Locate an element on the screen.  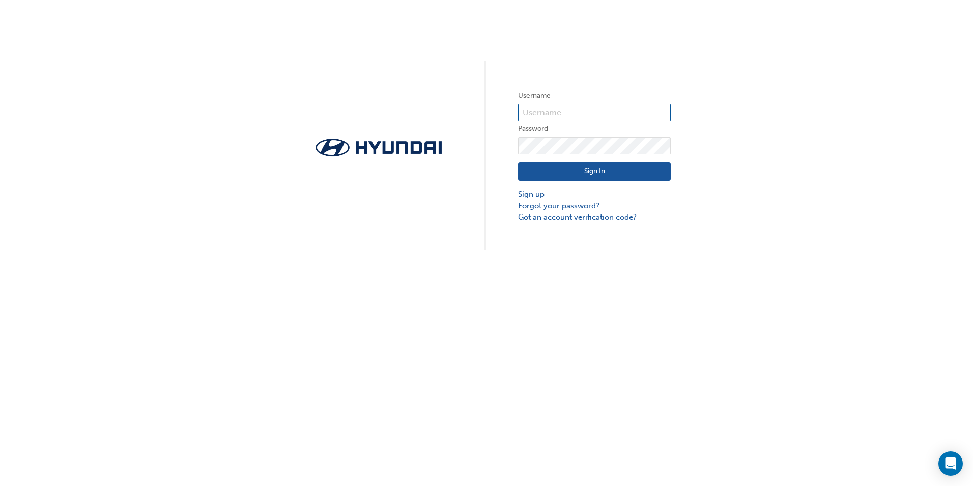
input: Username is located at coordinates (595, 113).